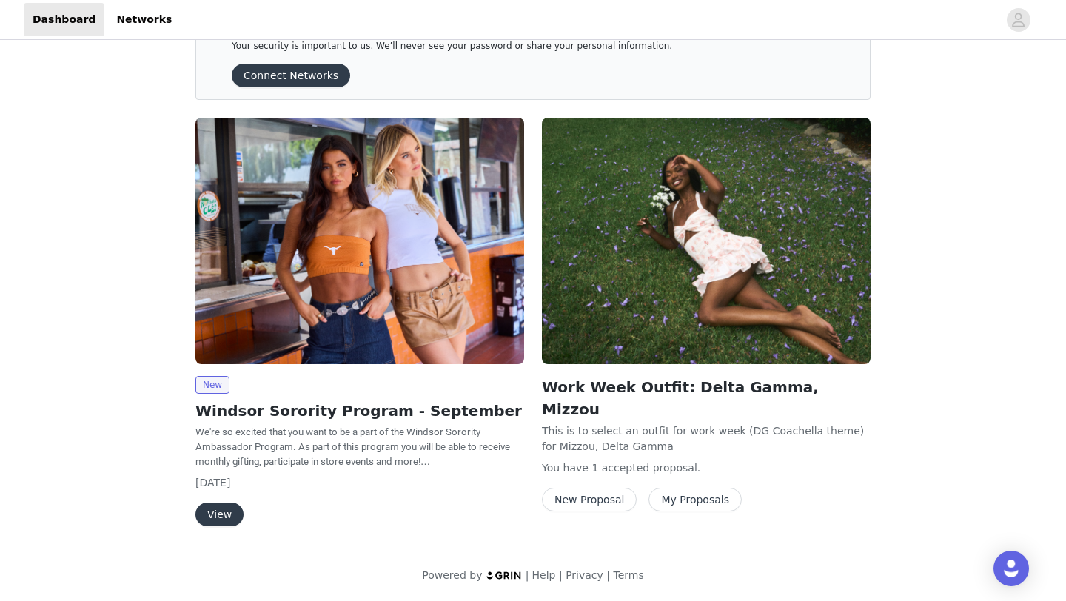 Image resolution: width=1066 pixels, height=601 pixels. I want to click on button: View, so click(219, 514).